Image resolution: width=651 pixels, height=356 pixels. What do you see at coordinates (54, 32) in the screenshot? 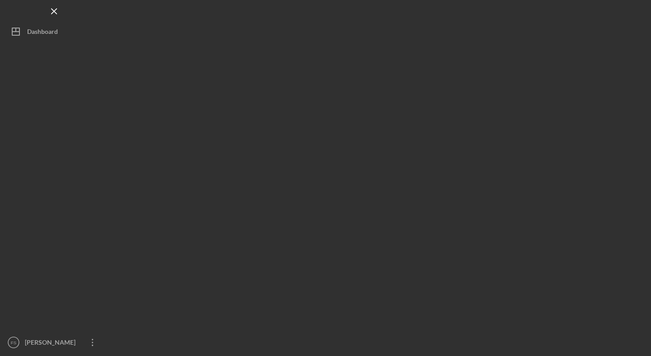
I see `a: Dashboard` at bounding box center [54, 32].